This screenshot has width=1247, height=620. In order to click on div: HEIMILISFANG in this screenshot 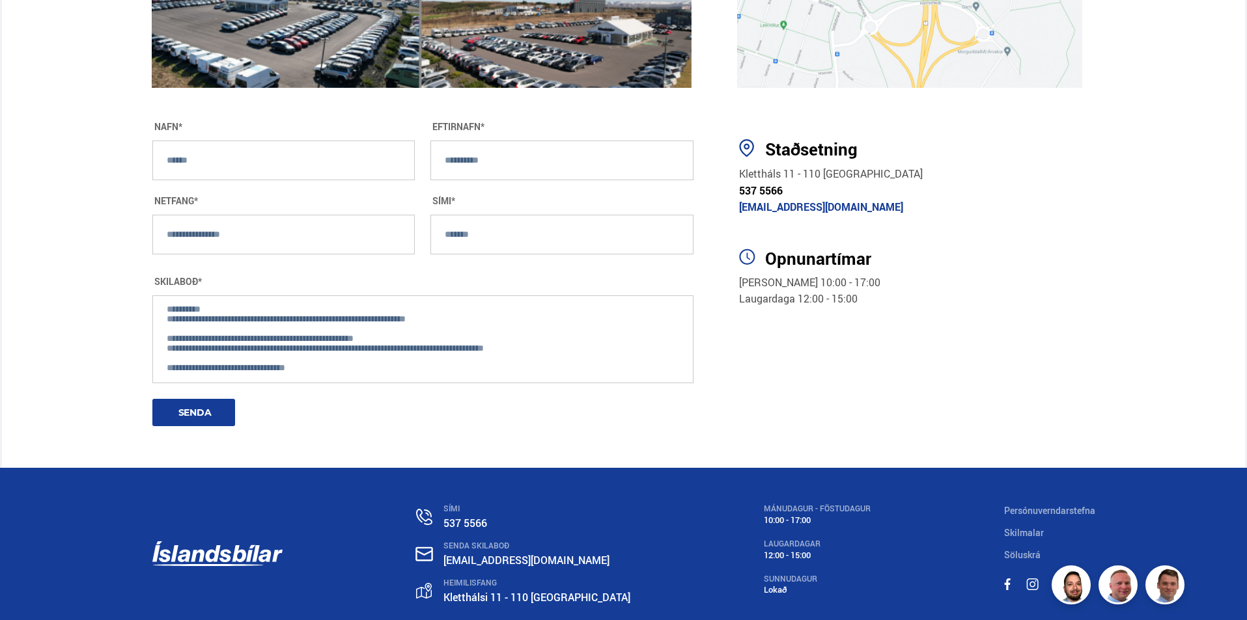, I will do `click(536, 583)`.